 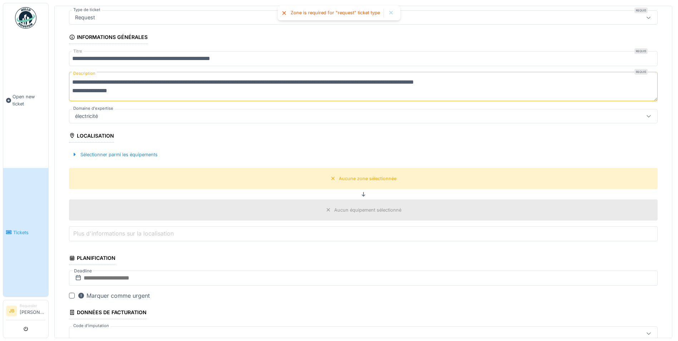 What do you see at coordinates (29, 100) in the screenshot?
I see `span: Open new ticket` at bounding box center [29, 100].